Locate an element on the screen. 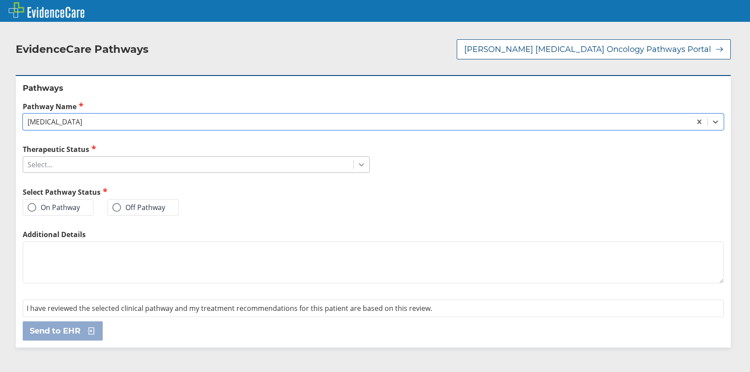 The width and height of the screenshot is (750, 372). img: EvidenceCare is located at coordinates (46, 10).